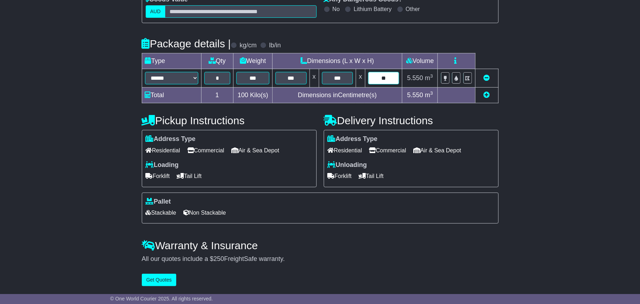 The height and width of the screenshot is (304, 640). Describe the element at coordinates (373, 9) in the screenshot. I see `label: Lithium Battery` at that location.